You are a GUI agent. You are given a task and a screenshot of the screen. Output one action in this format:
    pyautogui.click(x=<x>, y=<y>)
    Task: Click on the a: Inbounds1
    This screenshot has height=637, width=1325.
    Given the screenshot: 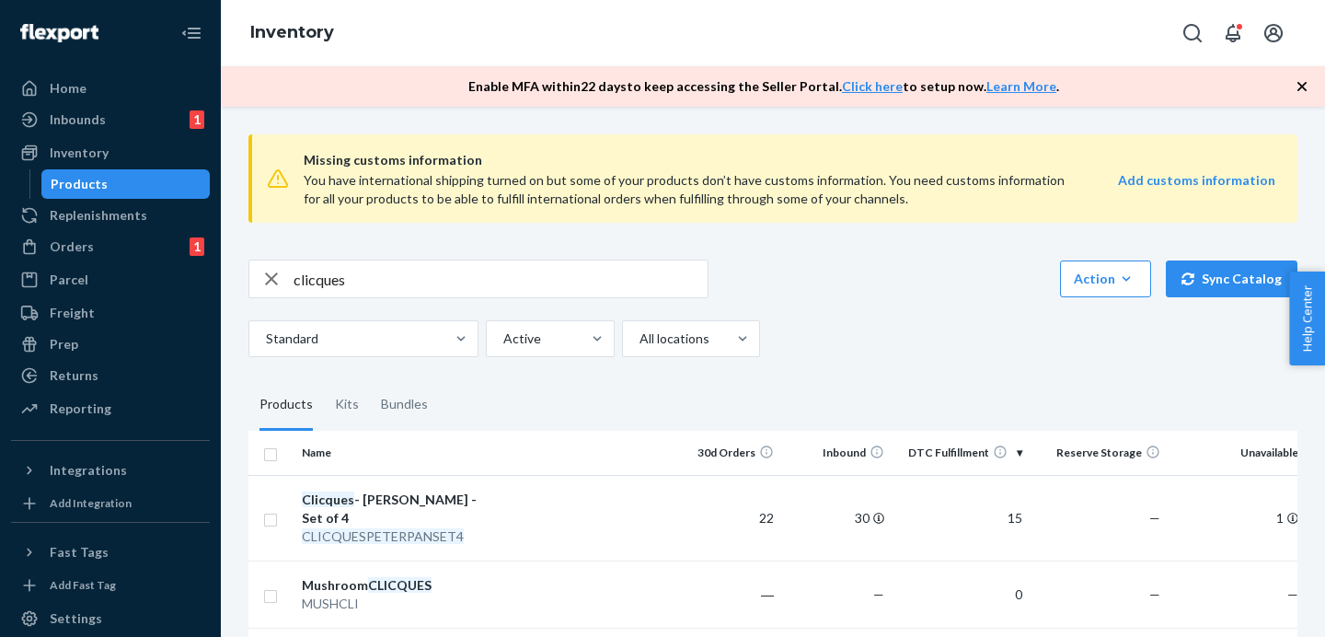 What is the action you would take?
    pyautogui.click(x=110, y=120)
    